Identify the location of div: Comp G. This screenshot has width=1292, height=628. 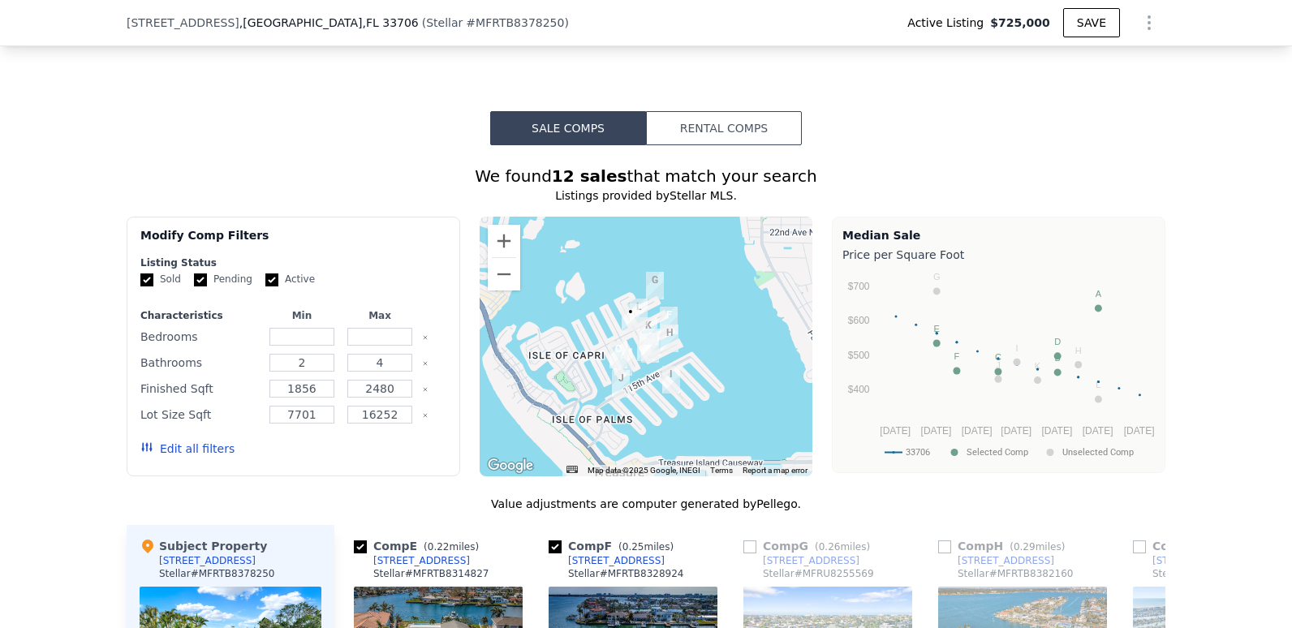
(810, 546).